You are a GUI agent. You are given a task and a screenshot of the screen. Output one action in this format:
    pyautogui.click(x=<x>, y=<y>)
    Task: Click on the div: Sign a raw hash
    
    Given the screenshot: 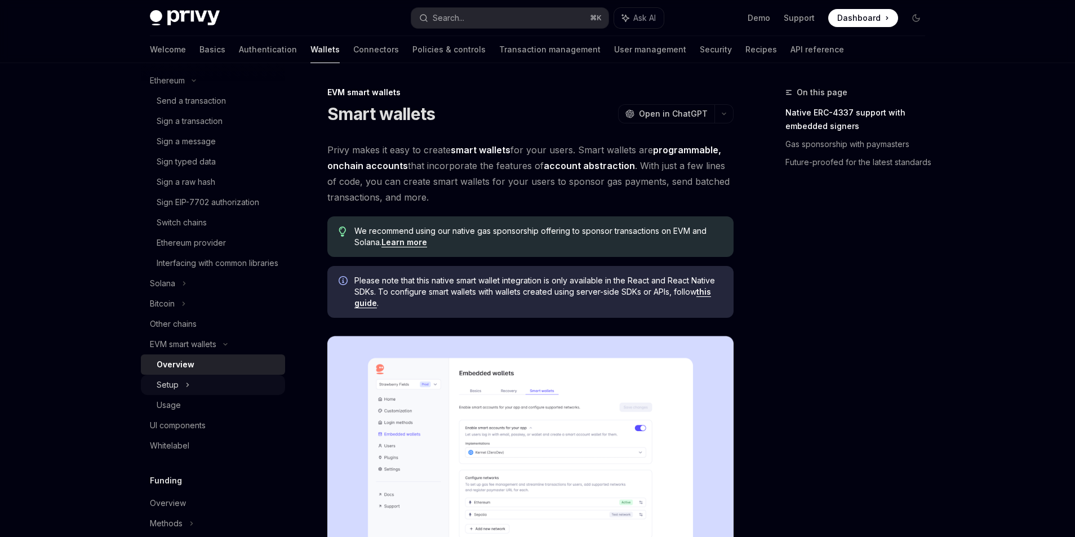 What is the action you would take?
    pyautogui.click(x=186, y=182)
    